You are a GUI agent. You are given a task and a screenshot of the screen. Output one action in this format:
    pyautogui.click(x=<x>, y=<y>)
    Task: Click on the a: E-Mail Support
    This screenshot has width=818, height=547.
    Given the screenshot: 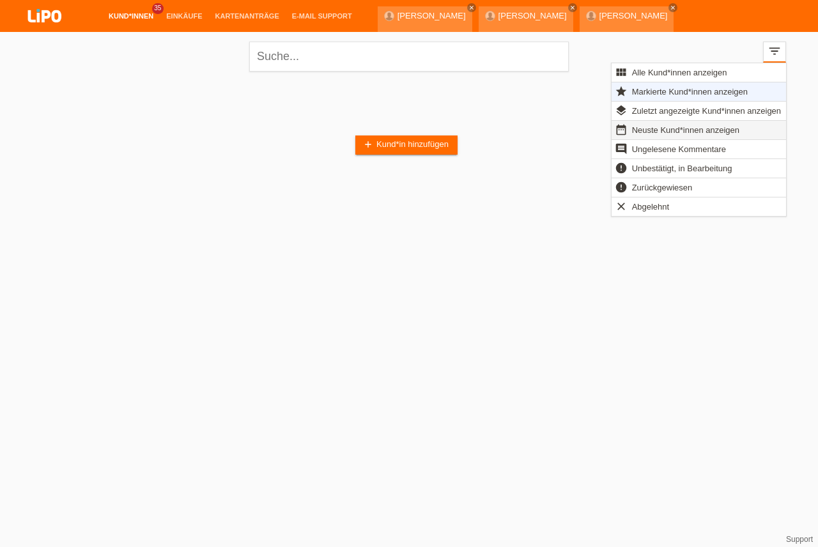 What is the action you would take?
    pyautogui.click(x=322, y=16)
    